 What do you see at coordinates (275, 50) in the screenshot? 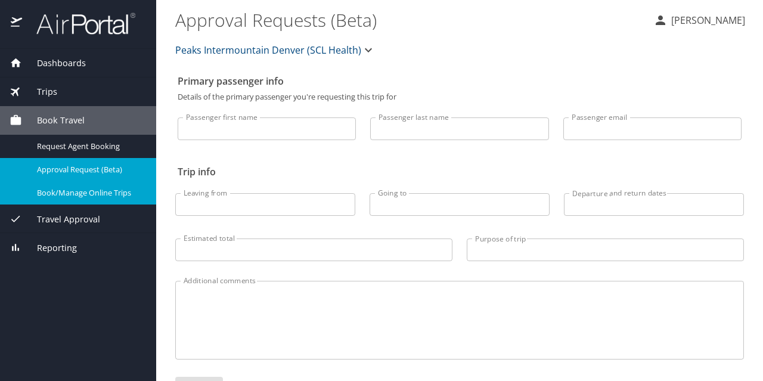
I see `button: Peaks Intermountain Denver (SCL Health)` at bounding box center [275, 50].